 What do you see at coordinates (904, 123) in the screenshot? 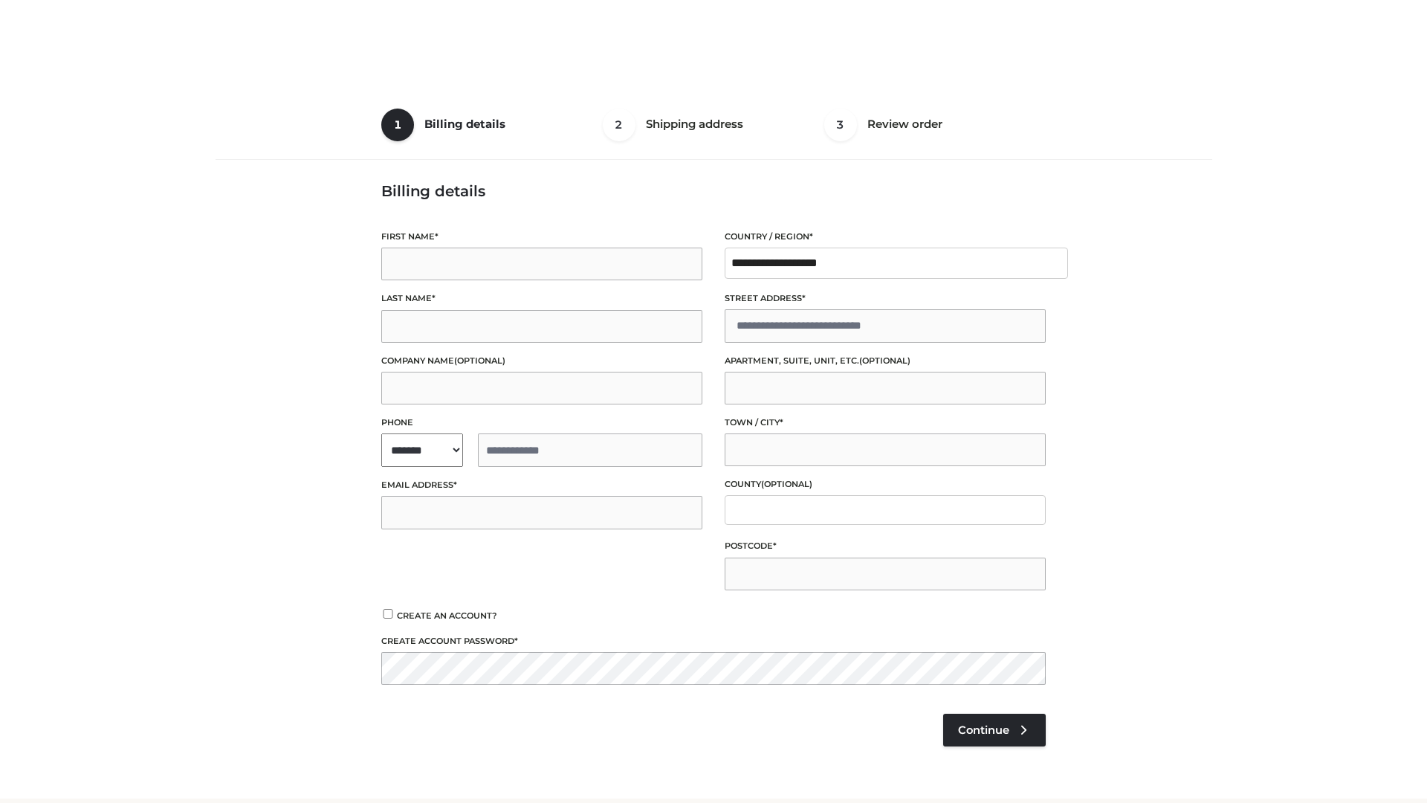
I see `span: Review order` at bounding box center [904, 123].